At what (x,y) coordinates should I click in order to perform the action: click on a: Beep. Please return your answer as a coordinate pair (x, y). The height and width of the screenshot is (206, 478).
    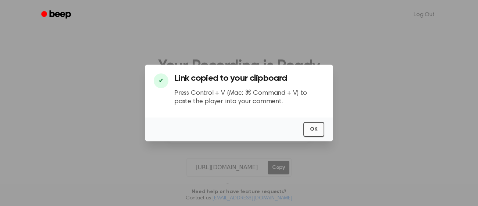
    Looking at the image, I should click on (57, 15).